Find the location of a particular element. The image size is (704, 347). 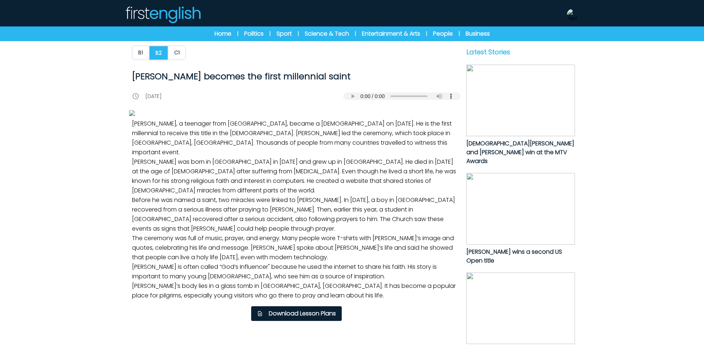

a: Business is located at coordinates (478, 34).